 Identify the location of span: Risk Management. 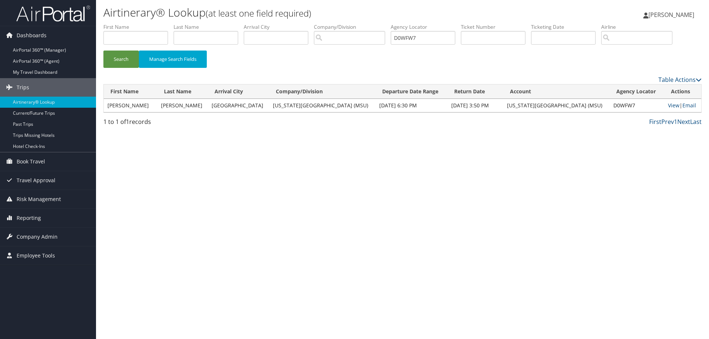
(39, 199).